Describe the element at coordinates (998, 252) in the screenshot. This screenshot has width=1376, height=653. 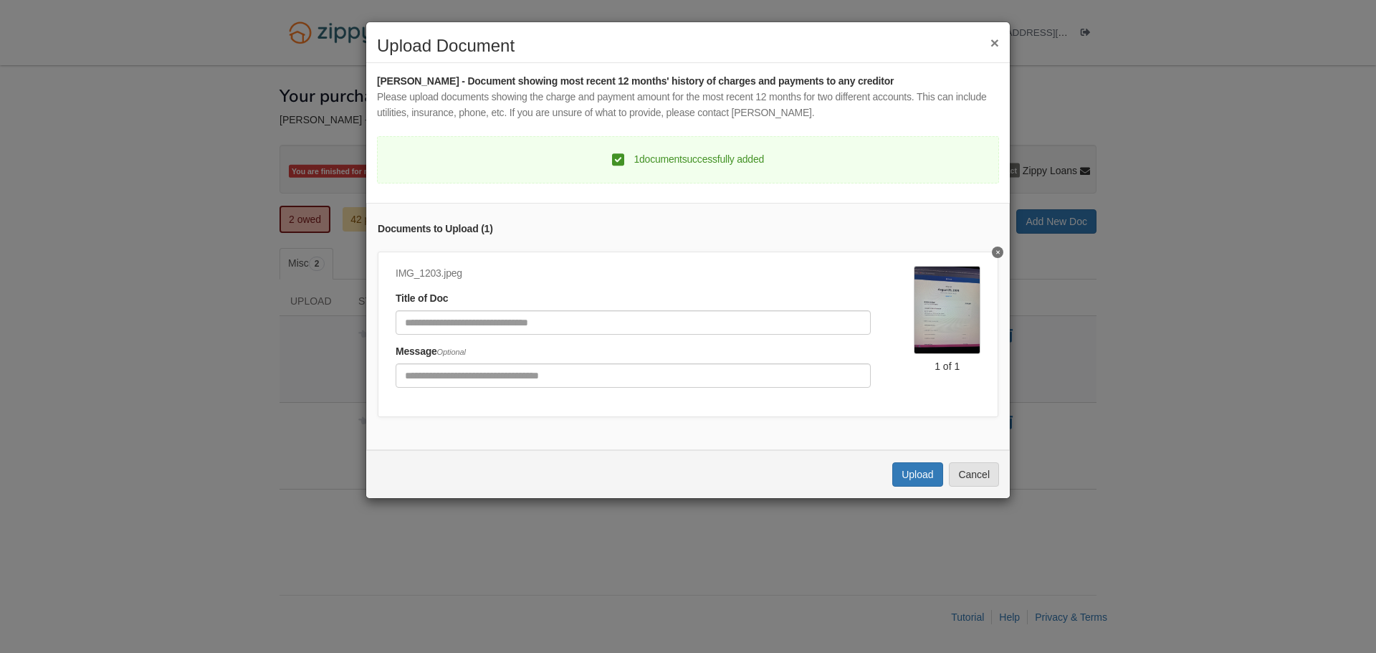
I see `button: Delete undefined` at that location.